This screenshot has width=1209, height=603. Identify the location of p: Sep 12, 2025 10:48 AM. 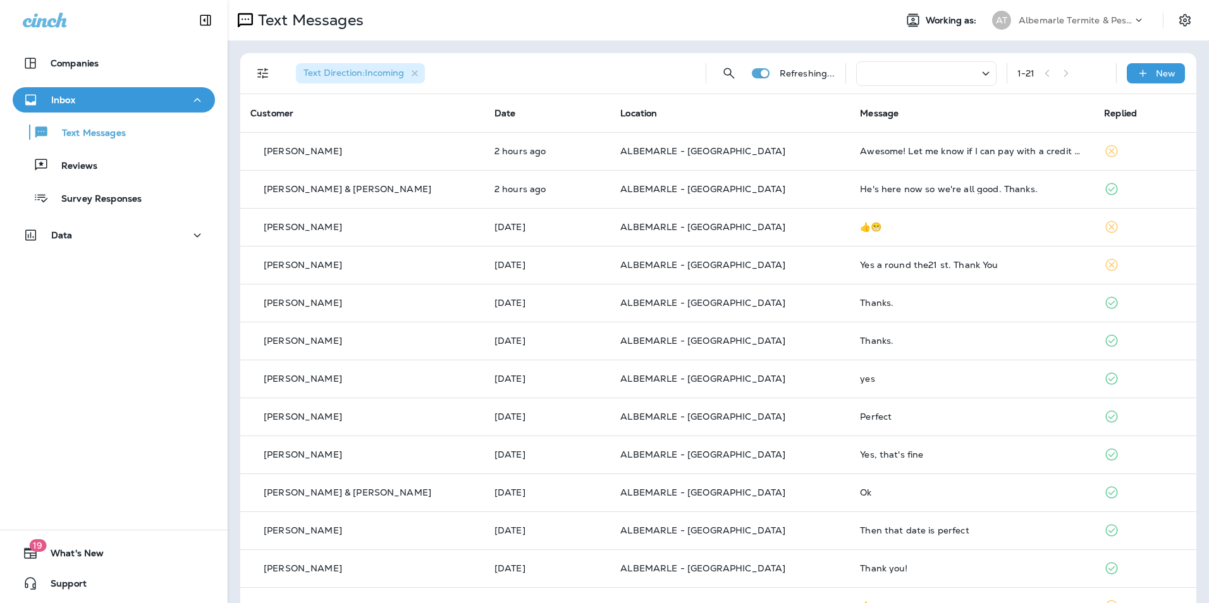
(547, 303).